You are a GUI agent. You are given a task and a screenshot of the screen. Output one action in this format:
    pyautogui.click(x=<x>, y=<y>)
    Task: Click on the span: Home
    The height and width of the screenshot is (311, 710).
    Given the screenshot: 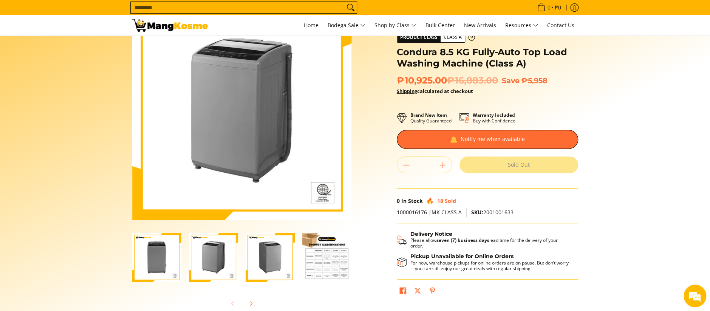 What is the action you would take?
    pyautogui.click(x=311, y=25)
    